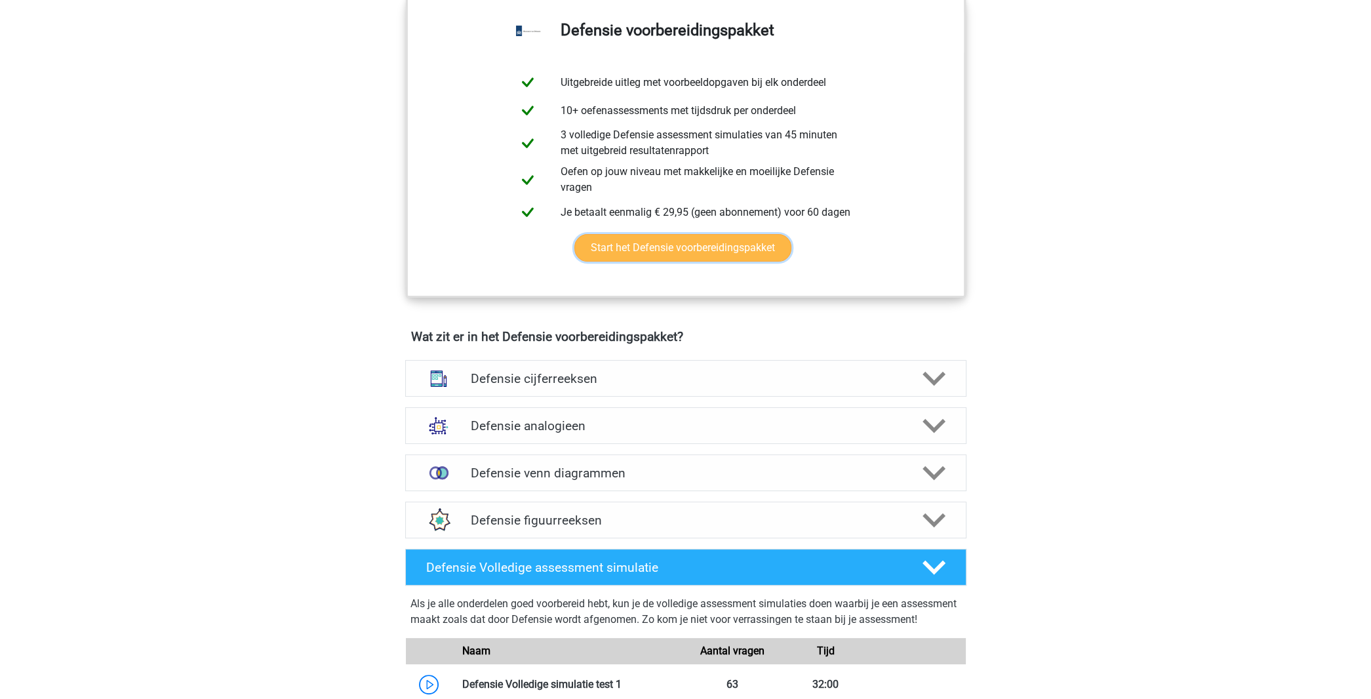 The height and width of the screenshot is (699, 1371). Describe the element at coordinates (439, 378) in the screenshot. I see `img: cijferreeksen` at that location.